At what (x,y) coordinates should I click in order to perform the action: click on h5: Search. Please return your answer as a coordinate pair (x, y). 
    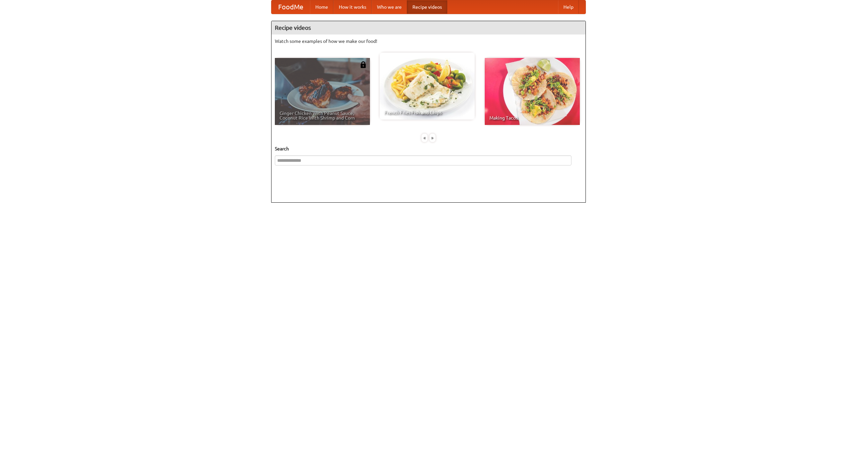
    Looking at the image, I should click on (428, 149).